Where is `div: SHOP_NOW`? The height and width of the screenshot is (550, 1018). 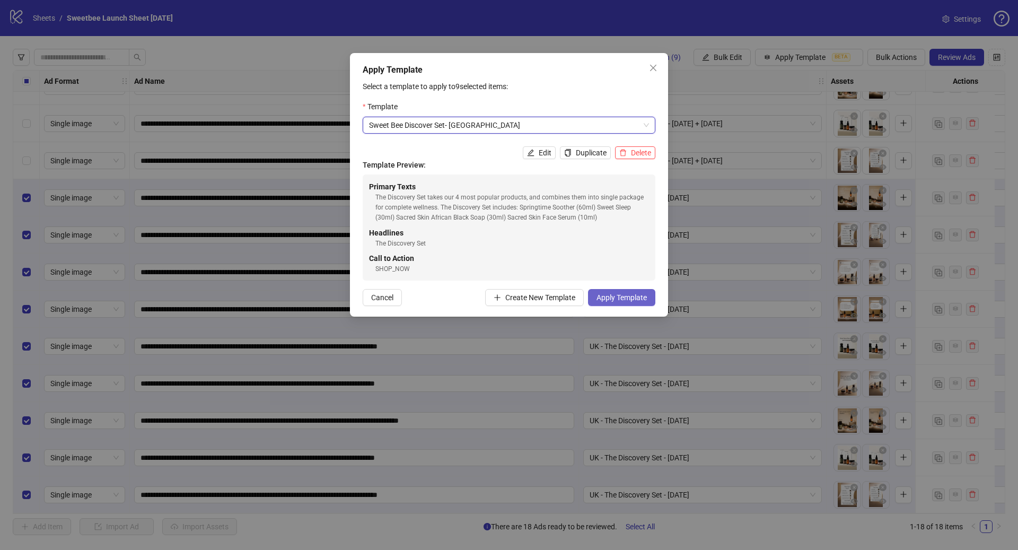
div: SHOP_NOW is located at coordinates (512, 269).